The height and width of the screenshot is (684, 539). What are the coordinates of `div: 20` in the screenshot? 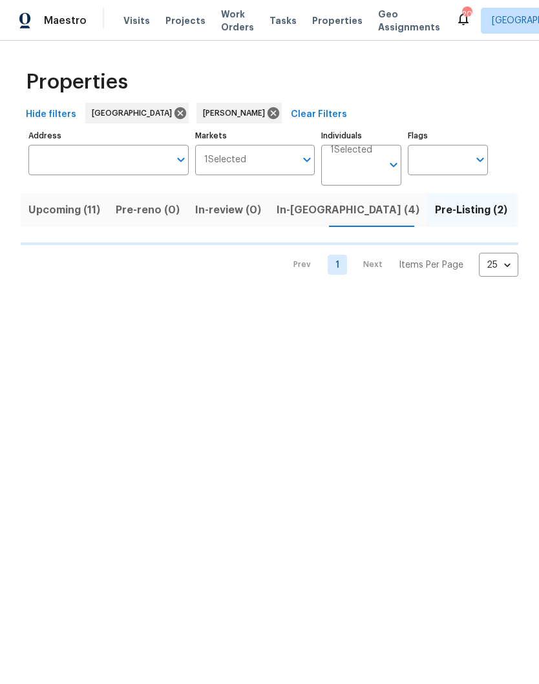 It's located at (467, 14).